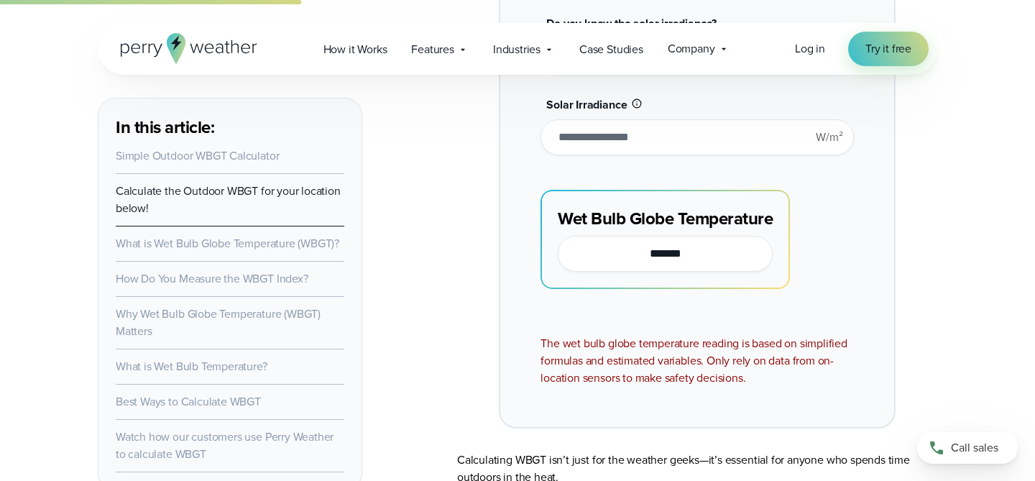  I want to click on a: Simple Outdoor WBGT Calculator, so click(197, 155).